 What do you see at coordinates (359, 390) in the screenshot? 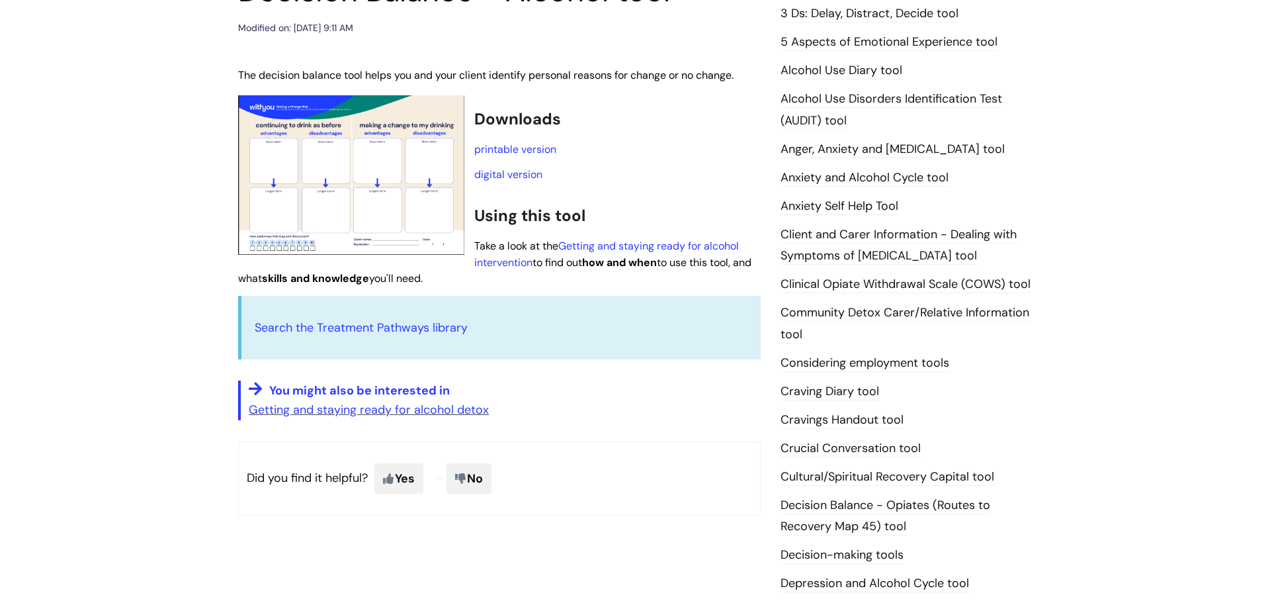
I see `span: You might also be interested in` at bounding box center [359, 390].